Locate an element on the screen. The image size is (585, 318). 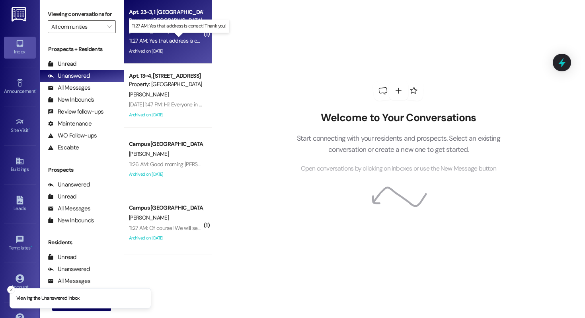
div: Escalate is located at coordinates (63, 147).